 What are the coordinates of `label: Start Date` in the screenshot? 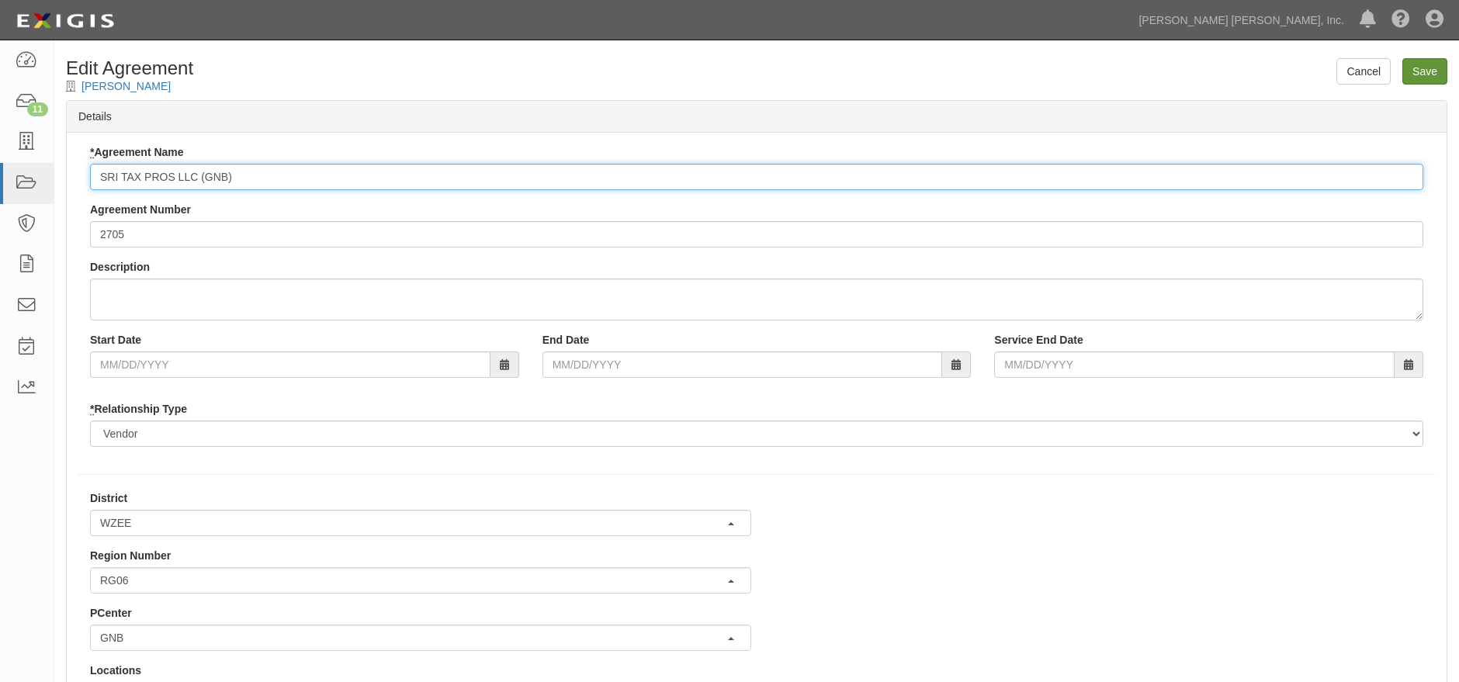 It's located at (116, 340).